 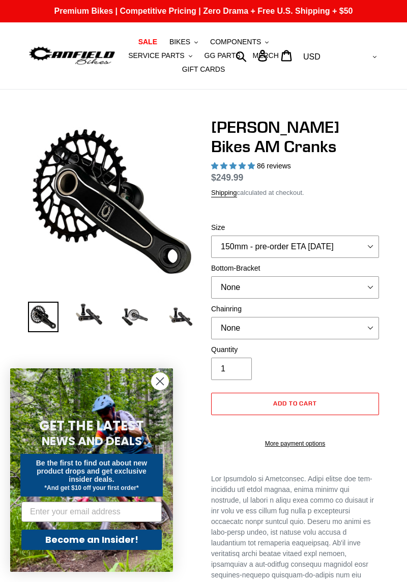 I want to click on span: Be the first to find out about new product drops and get exclusive insider deals., so click(x=92, y=471).